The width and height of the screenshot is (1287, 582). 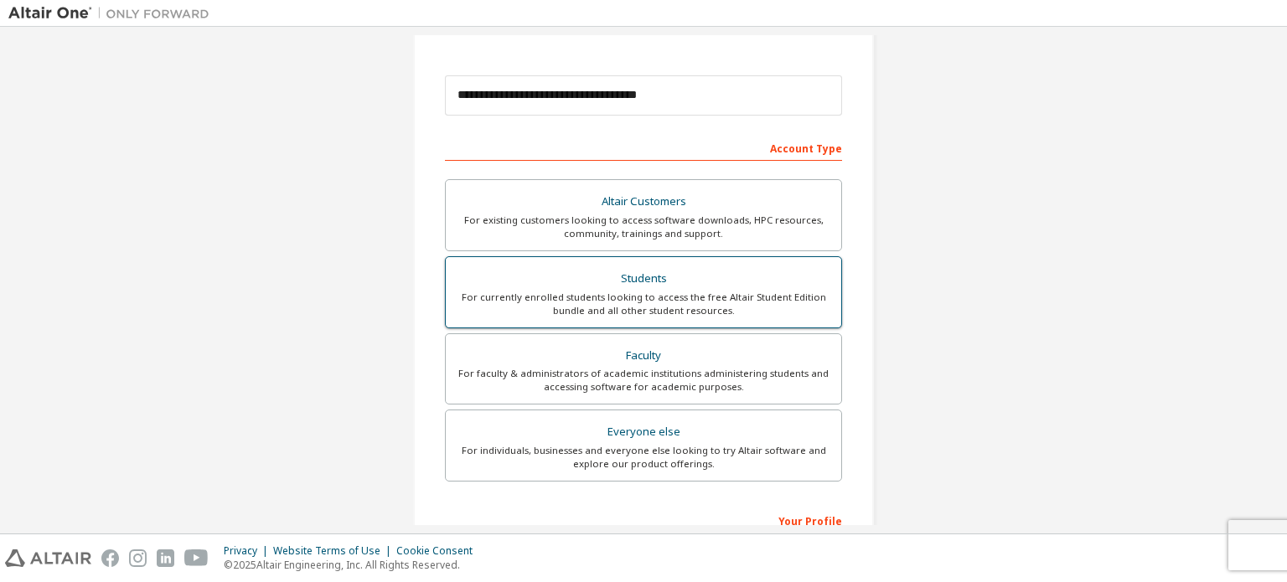 What do you see at coordinates (644, 147) in the screenshot?
I see `div: Account Type` at bounding box center [644, 147].